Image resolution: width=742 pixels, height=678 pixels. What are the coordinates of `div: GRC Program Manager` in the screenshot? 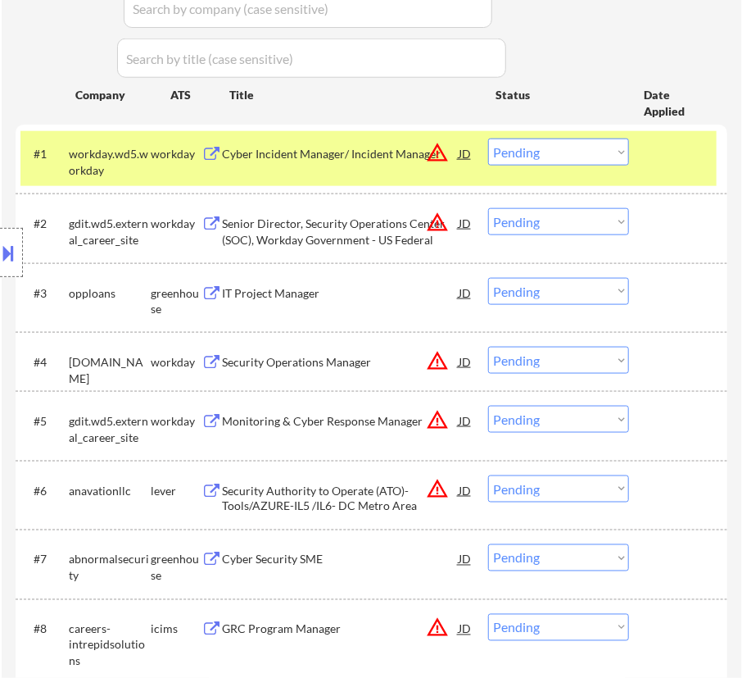 It's located at (340, 629).